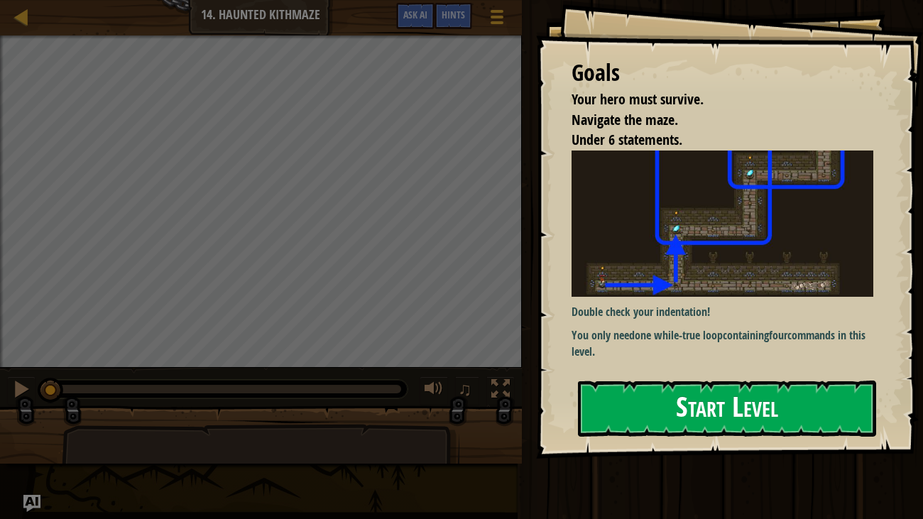 The width and height of the screenshot is (923, 519). What do you see at coordinates (723, 312) in the screenshot?
I see `p: Double check your indentation!` at bounding box center [723, 312].